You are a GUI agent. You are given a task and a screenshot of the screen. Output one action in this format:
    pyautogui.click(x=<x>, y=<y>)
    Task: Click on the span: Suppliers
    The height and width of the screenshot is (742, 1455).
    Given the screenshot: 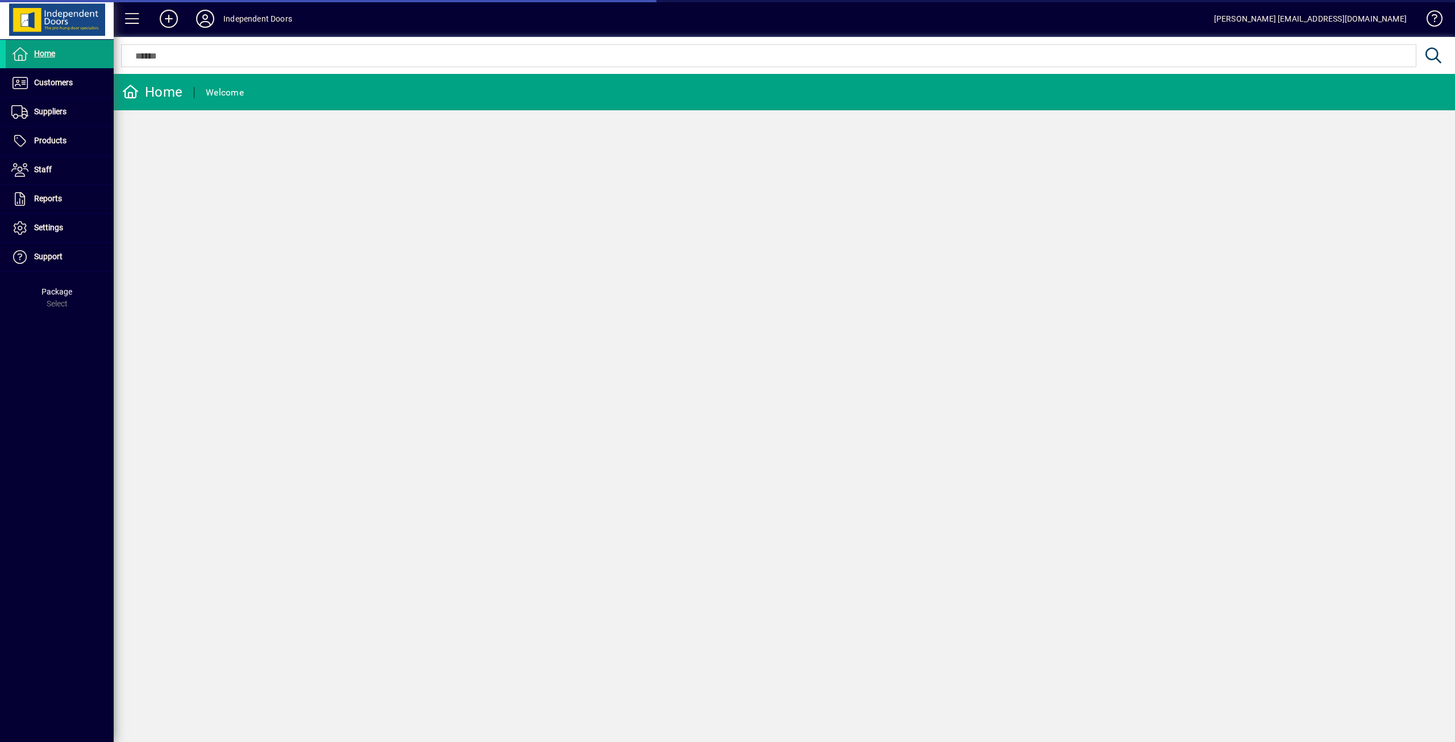 What is the action you would take?
    pyautogui.click(x=50, y=111)
    